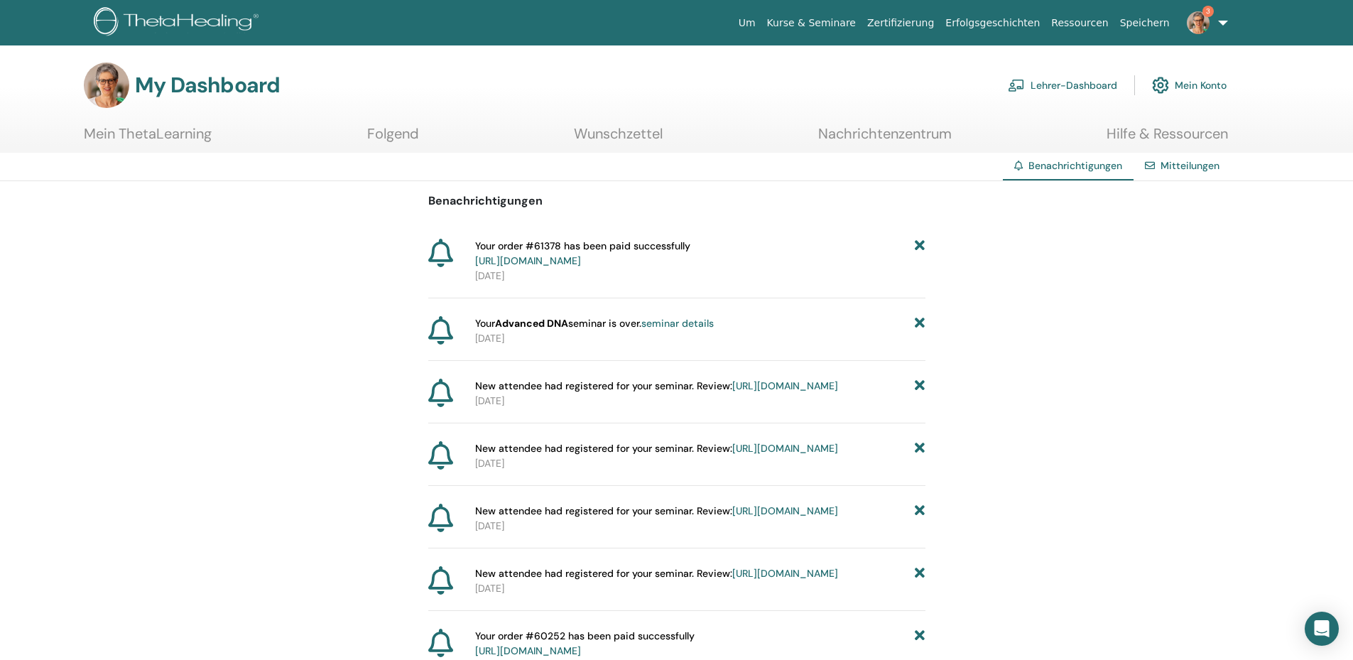 The height and width of the screenshot is (660, 1353). I want to click on a: Mein Konto, so click(1189, 85).